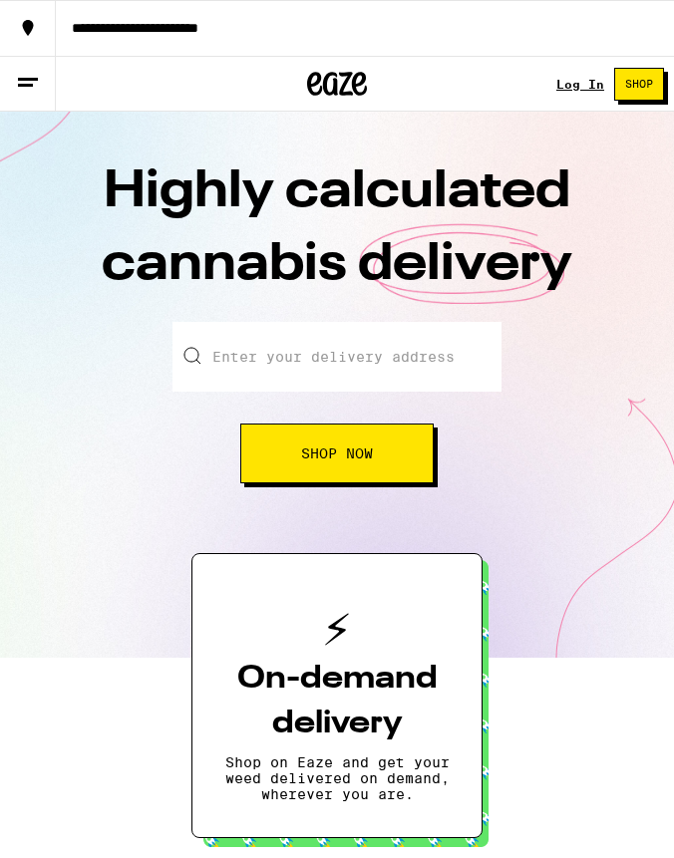 The image size is (674, 858). What do you see at coordinates (337, 696) in the screenshot?
I see `button: On-demand deliveryShop on Eaze and get your weed delivered on demand, wherever you are.` at bounding box center [337, 696].